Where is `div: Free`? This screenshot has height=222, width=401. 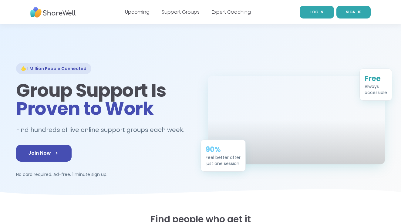
div: Free is located at coordinates (376, 79).